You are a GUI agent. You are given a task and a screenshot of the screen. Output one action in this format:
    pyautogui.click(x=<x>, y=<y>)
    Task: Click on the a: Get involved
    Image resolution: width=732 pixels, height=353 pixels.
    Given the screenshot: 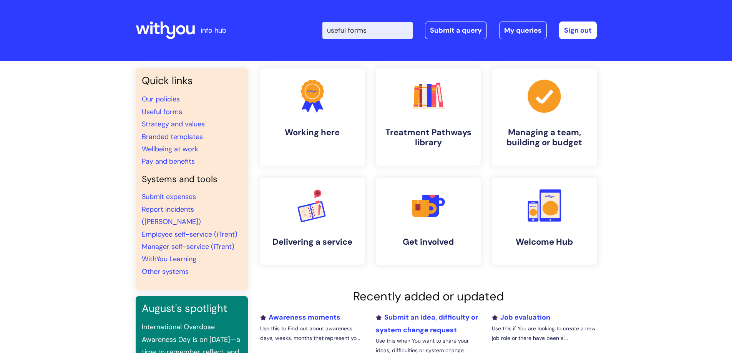 What is the action you would take?
    pyautogui.click(x=428, y=221)
    